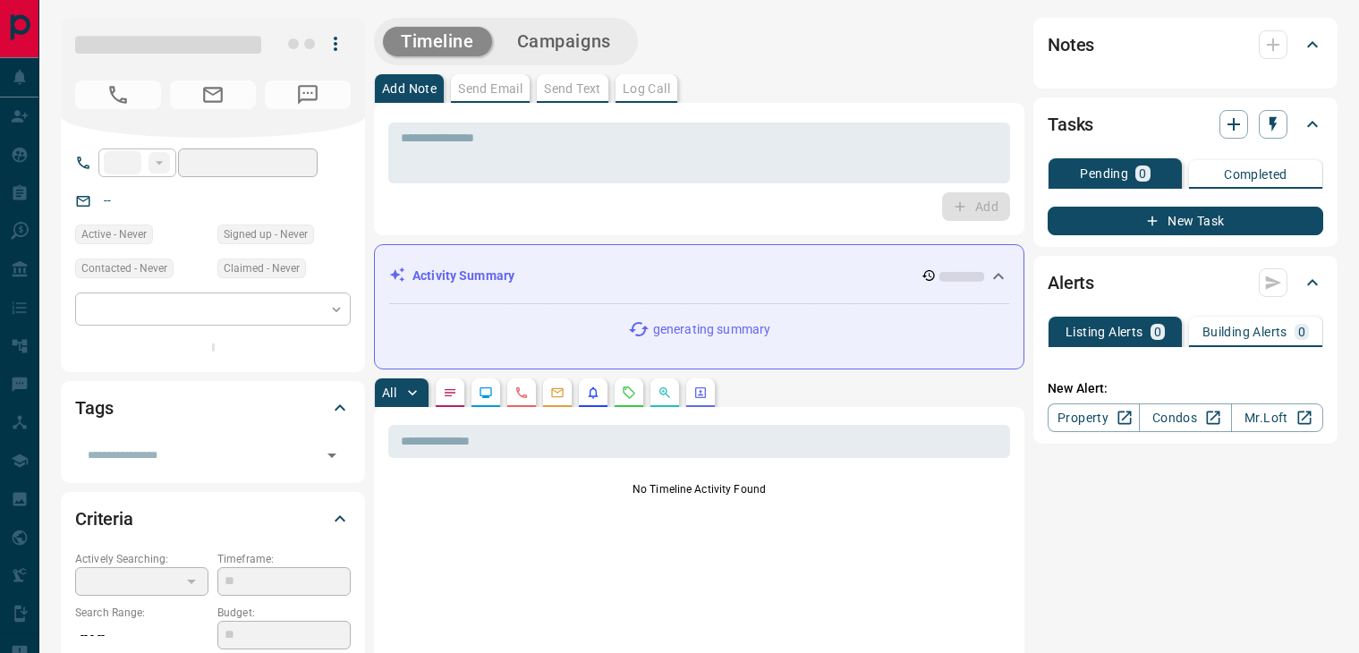 This screenshot has width=1359, height=653. What do you see at coordinates (114, 234) in the screenshot?
I see `span: Active - Never` at bounding box center [114, 234].